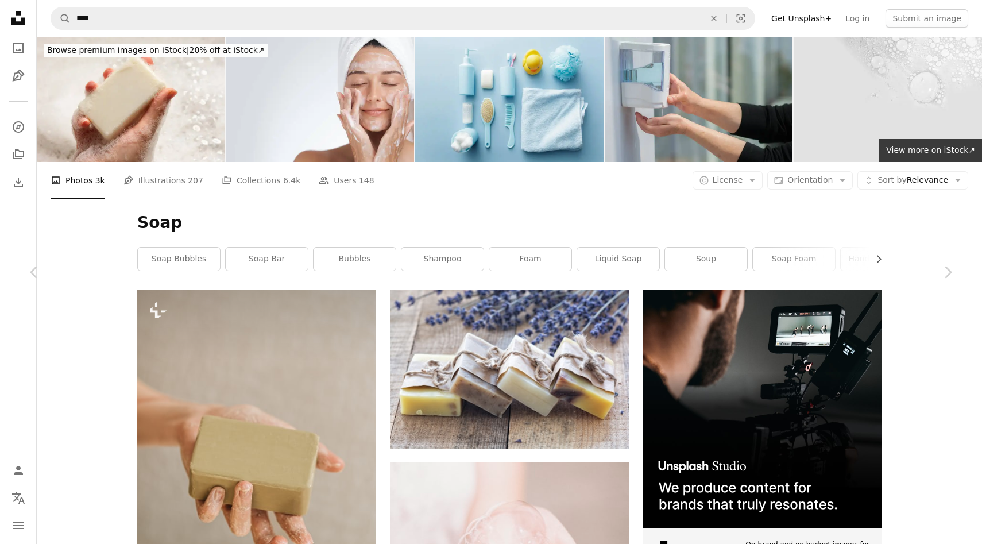 The width and height of the screenshot is (982, 544). I want to click on a: Next, so click(948, 272).